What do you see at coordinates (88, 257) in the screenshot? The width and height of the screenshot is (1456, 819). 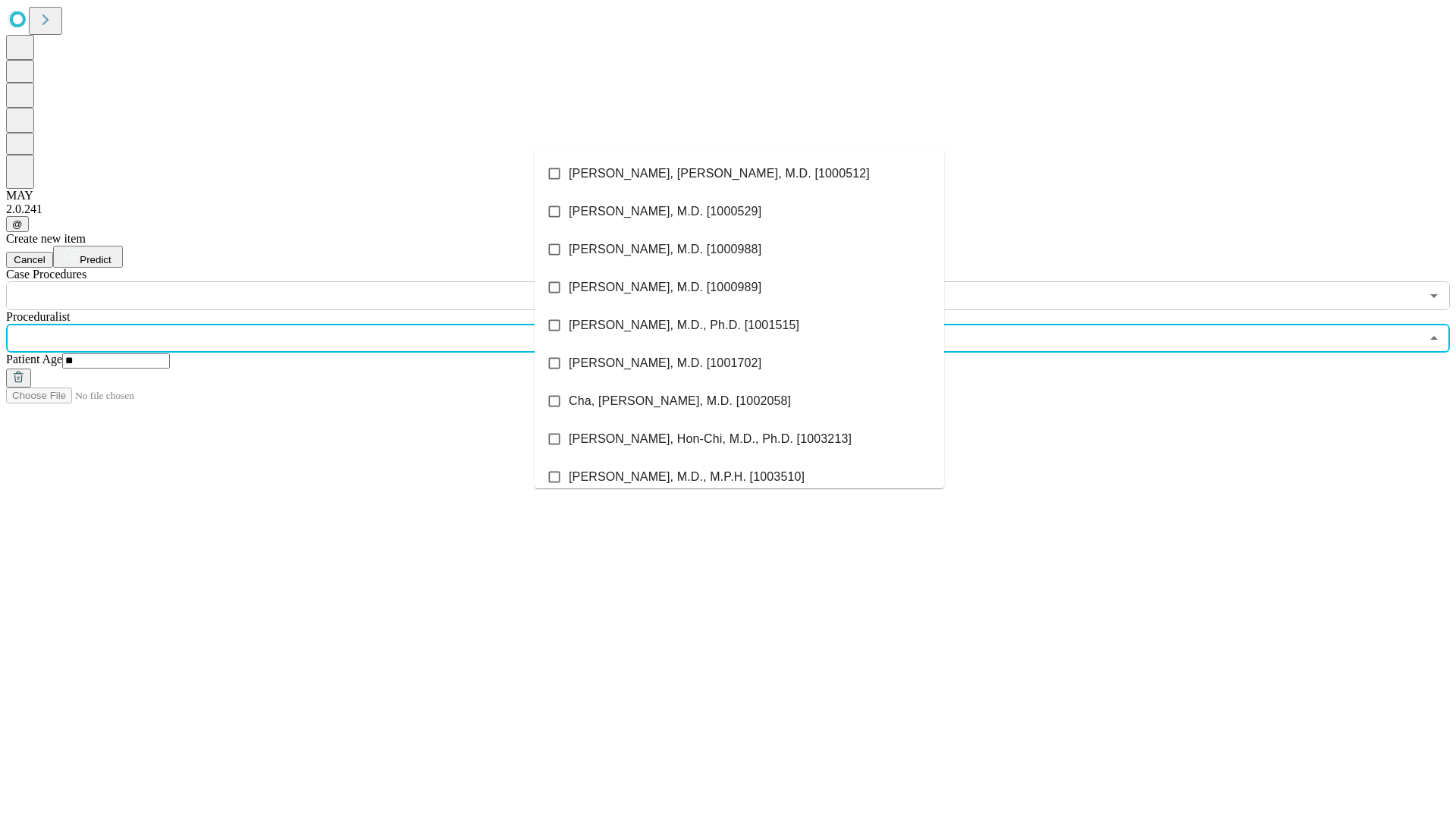 I see `button: Predict` at bounding box center [88, 257].